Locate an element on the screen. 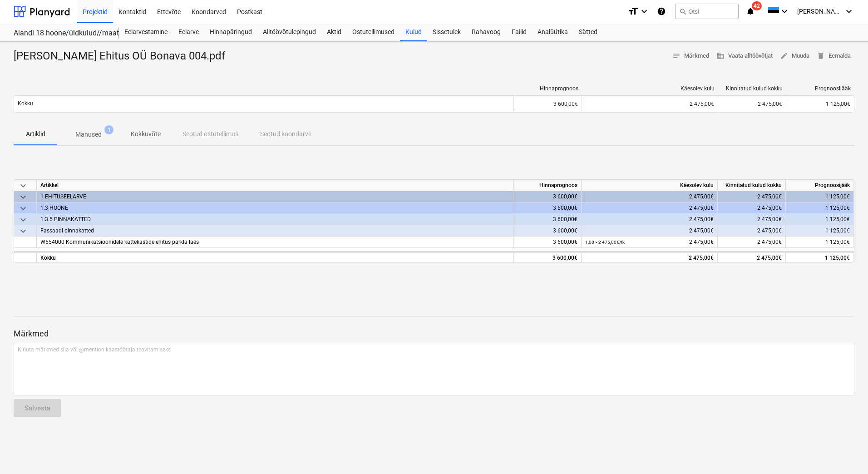  div: 1.3.5 PINNAKATTED is located at coordinates (275, 219).